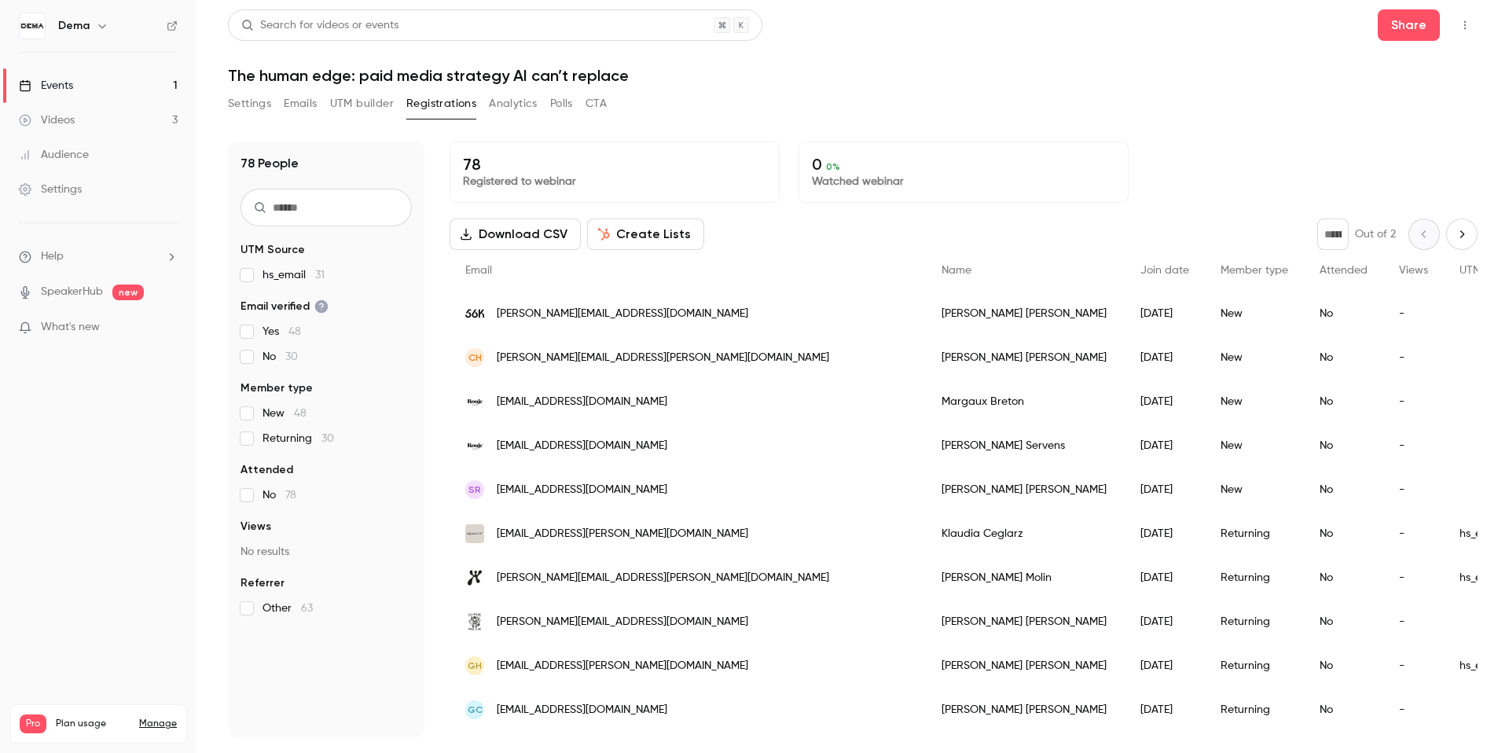 This screenshot has height=753, width=1509. I want to click on span: What's new, so click(70, 327).